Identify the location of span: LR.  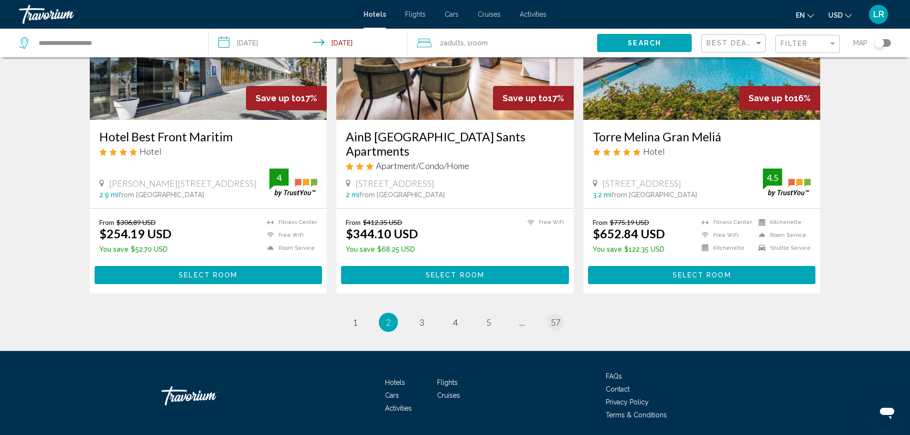
(878, 14).